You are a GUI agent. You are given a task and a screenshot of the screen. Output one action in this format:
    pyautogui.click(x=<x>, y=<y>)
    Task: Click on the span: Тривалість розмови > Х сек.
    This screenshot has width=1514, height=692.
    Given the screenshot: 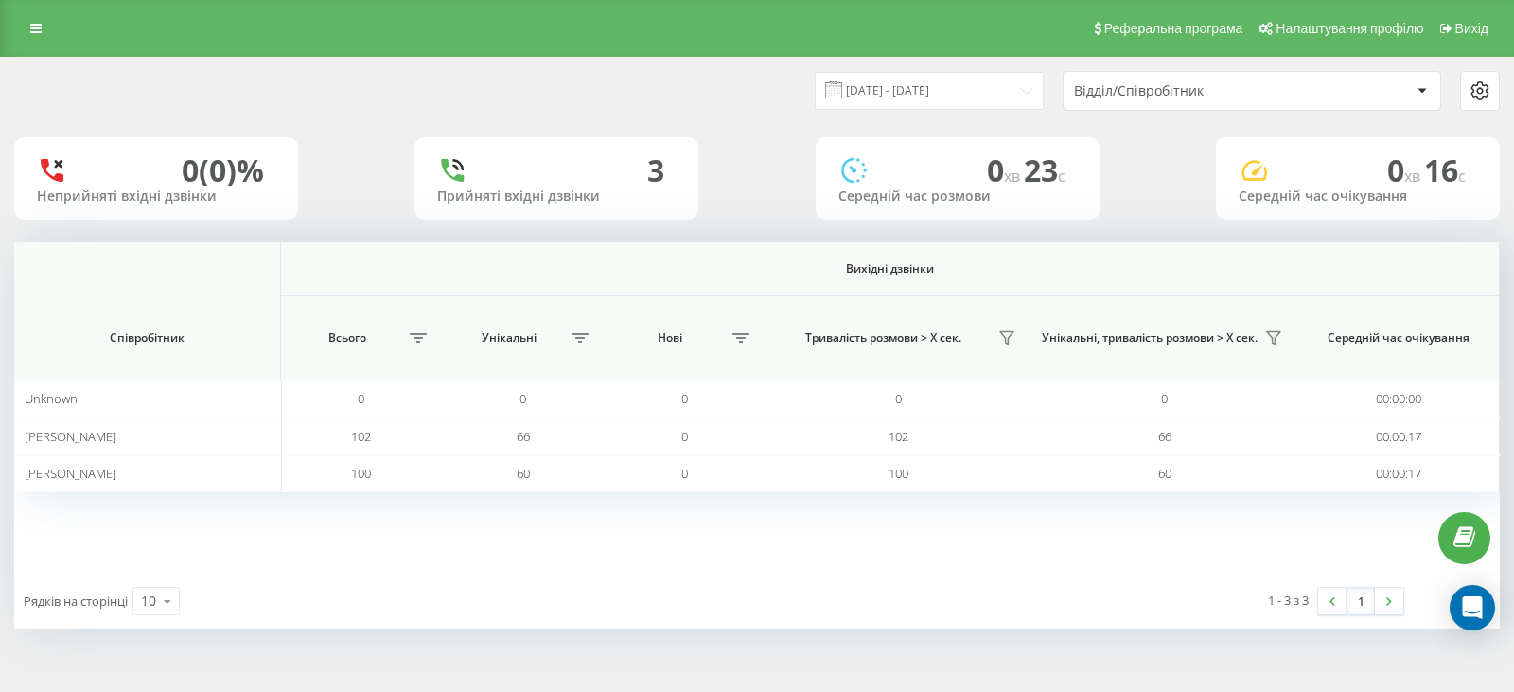 What is the action you would take?
    pyautogui.click(x=883, y=338)
    